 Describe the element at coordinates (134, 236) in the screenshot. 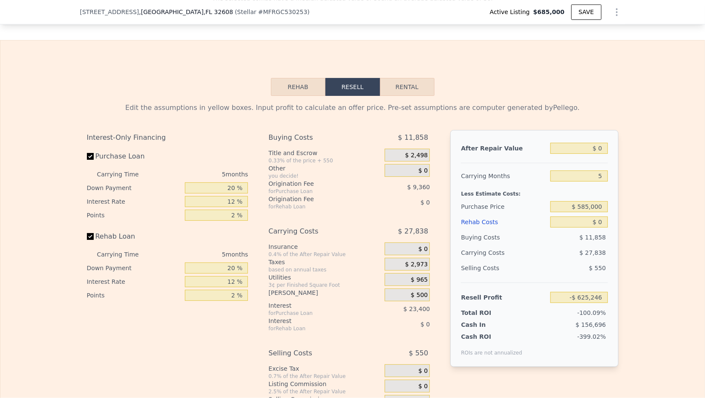

I see `label: Rehab Loan` at that location.